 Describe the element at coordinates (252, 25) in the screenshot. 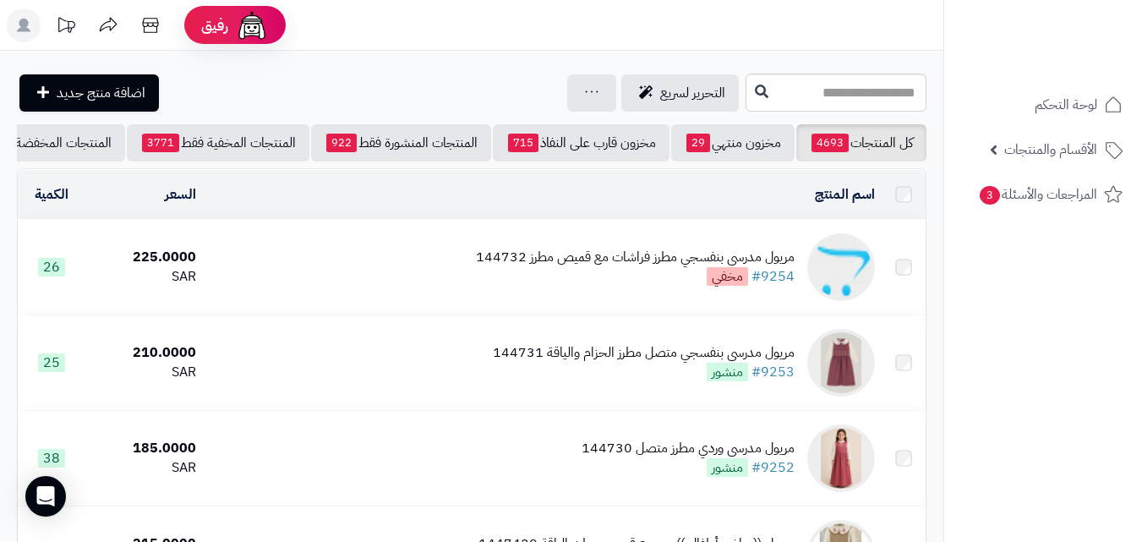

I see `img: ai-face.png` at that location.